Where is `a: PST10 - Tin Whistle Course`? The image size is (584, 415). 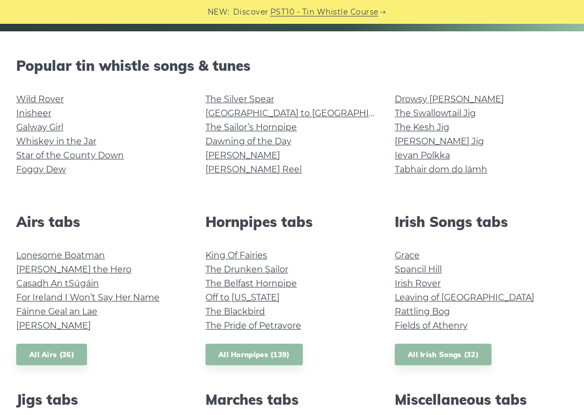
a: PST10 - Tin Whistle Course is located at coordinates (324, 12).